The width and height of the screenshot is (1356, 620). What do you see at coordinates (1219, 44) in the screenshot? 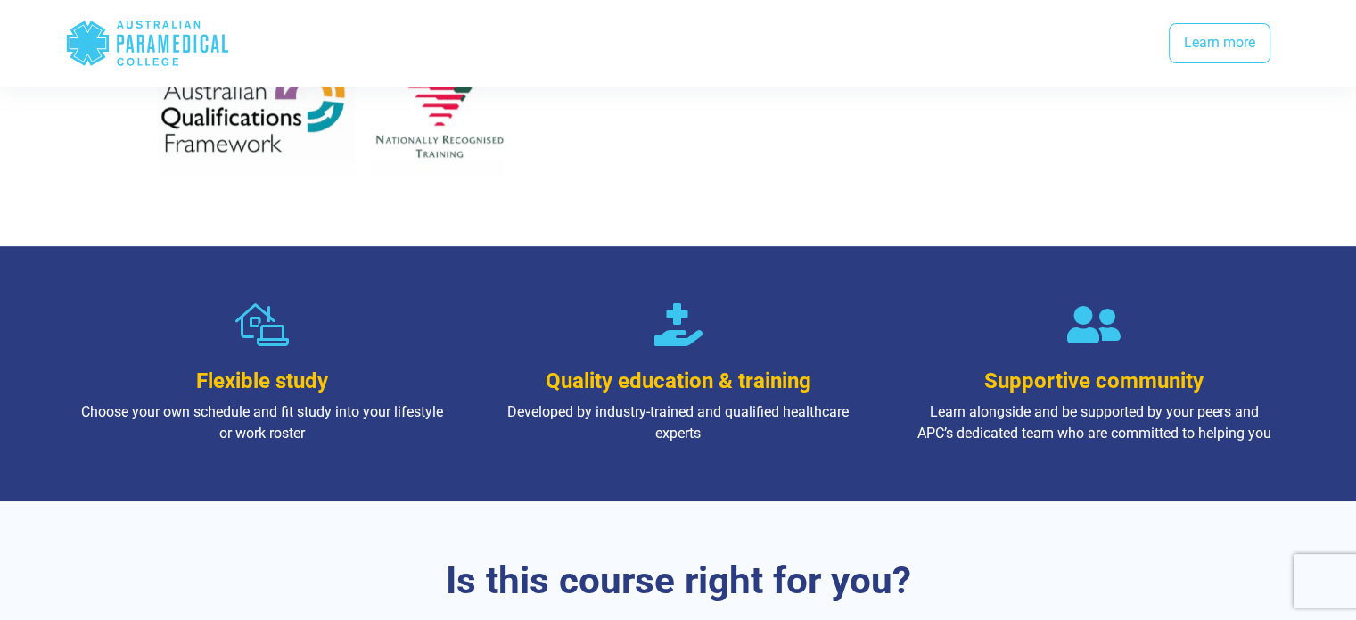
I see `a: Learn more` at bounding box center [1219, 44].